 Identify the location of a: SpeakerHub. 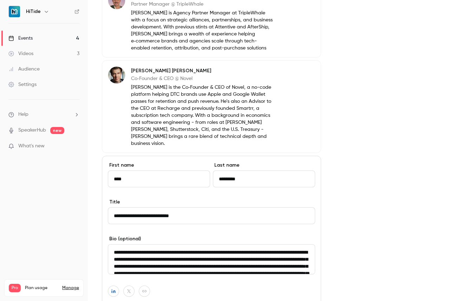
(32, 130).